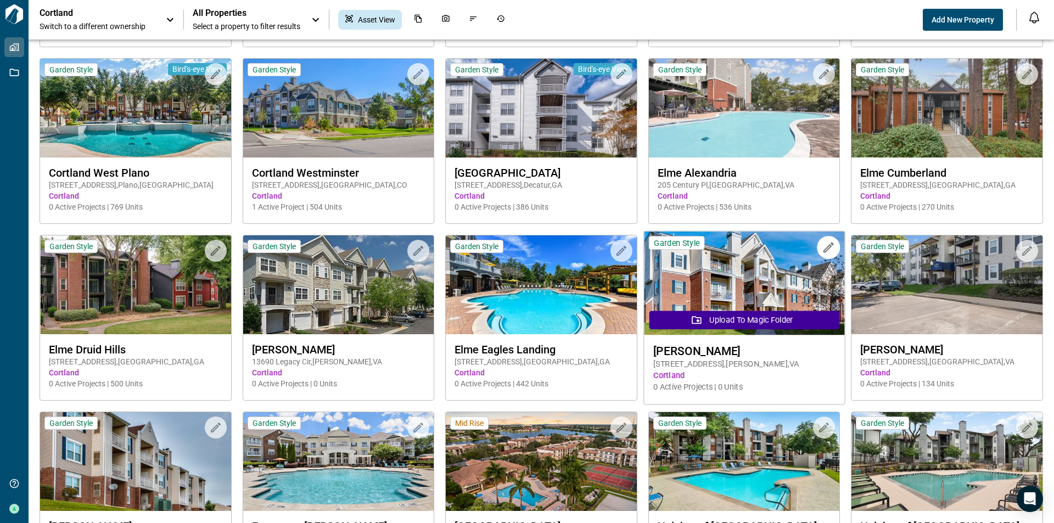  Describe the element at coordinates (136, 350) in the screenshot. I see `span: Elme Druid Hills` at that location.